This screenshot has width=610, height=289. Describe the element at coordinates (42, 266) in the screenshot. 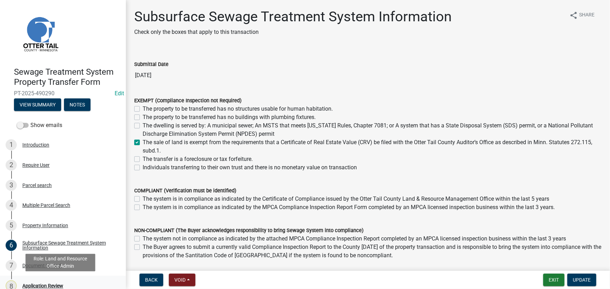

I see `div: Document Upload` at that location.